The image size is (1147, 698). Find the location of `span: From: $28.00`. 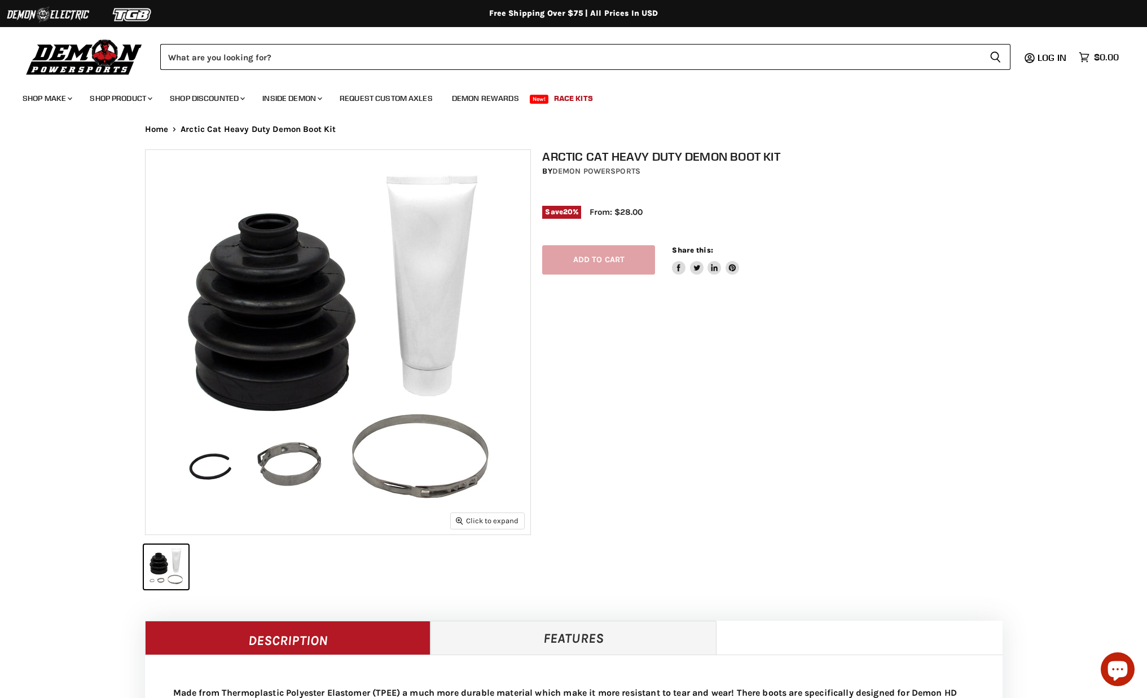

span: From: $28.00 is located at coordinates (616, 212).